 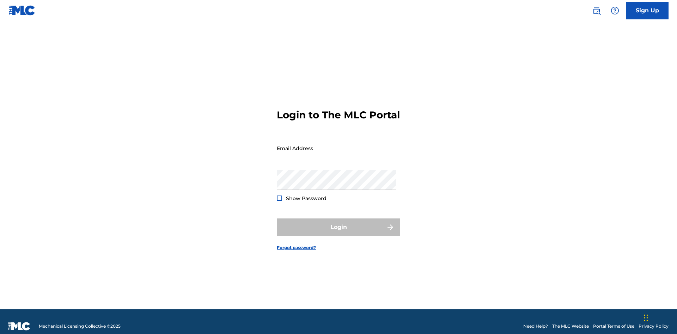 What do you see at coordinates (536, 326) in the screenshot?
I see `a: Need Help?` at bounding box center [536, 326].